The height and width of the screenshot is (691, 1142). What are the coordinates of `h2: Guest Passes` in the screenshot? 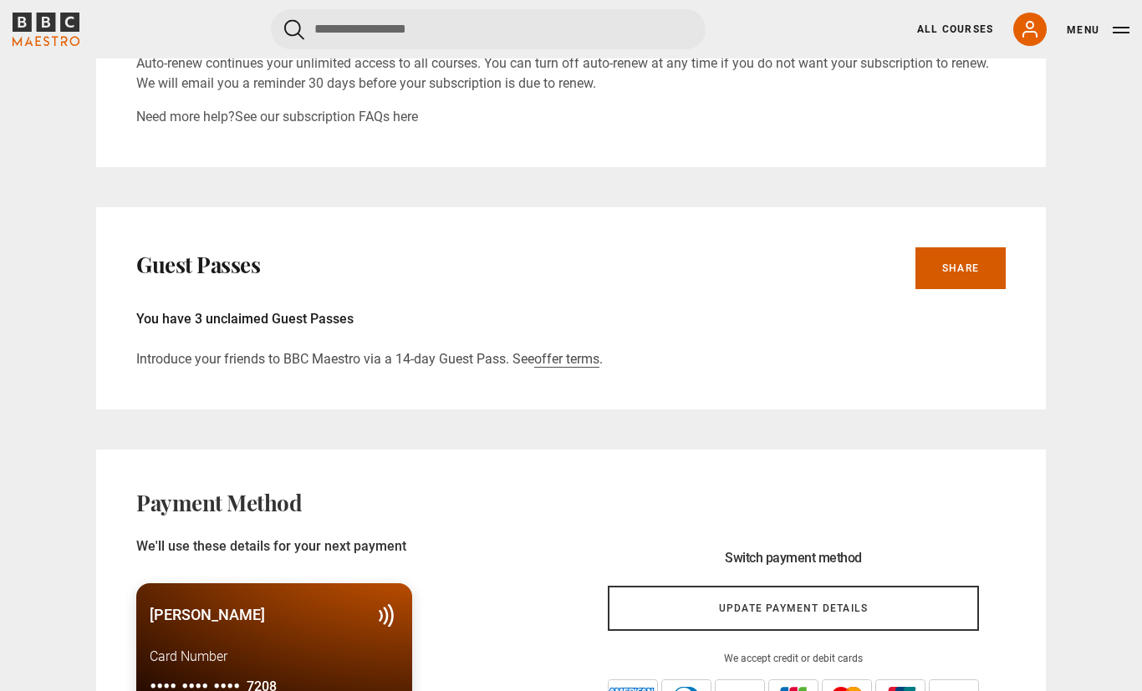 It's located at (198, 265).